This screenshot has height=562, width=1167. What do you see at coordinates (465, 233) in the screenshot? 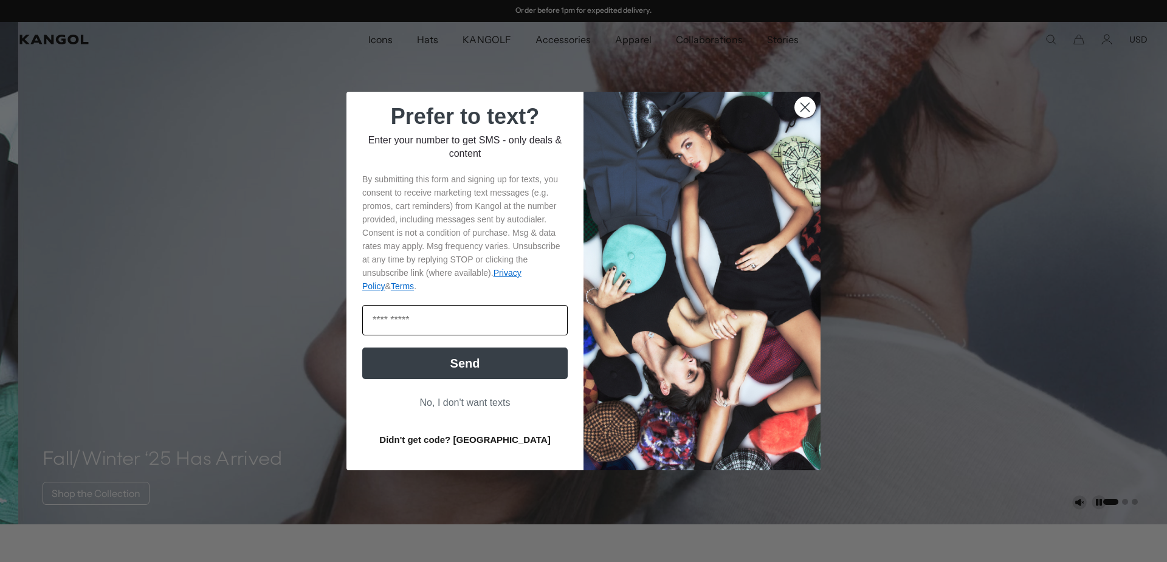
I see `p: By submitting this form and signing up for texts, you consent to receive marketing text messages ...` at bounding box center [465, 233].